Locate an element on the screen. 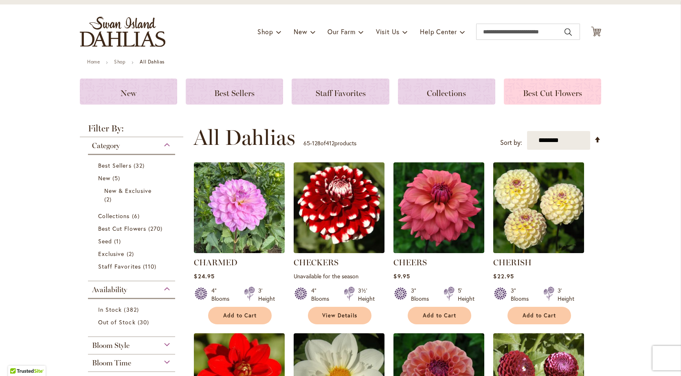 The height and width of the screenshot is (376, 681). span: 110 is located at coordinates (151, 266).